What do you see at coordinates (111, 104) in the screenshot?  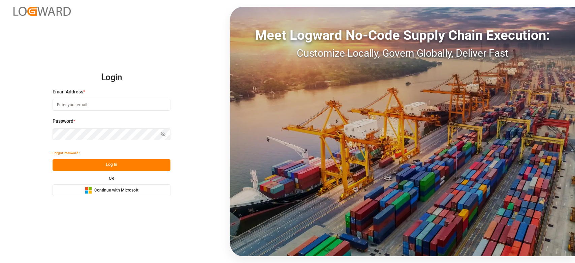 I see `input: Enter your email` at bounding box center [111, 104].